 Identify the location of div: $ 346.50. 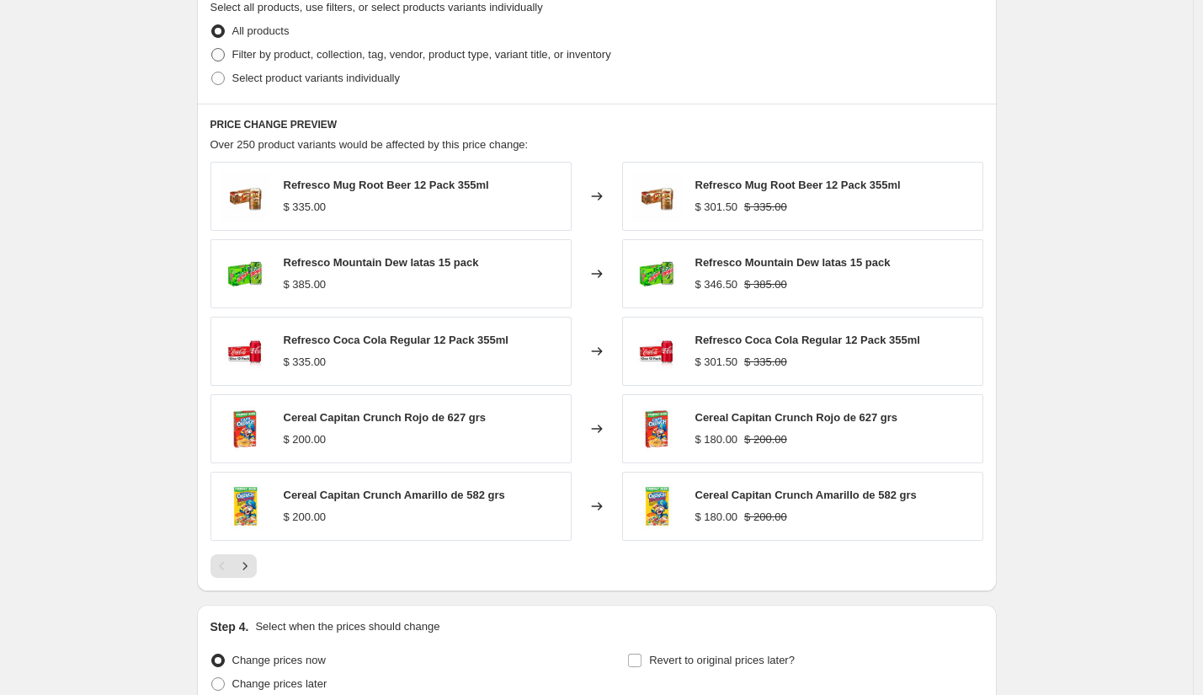
(717, 285).